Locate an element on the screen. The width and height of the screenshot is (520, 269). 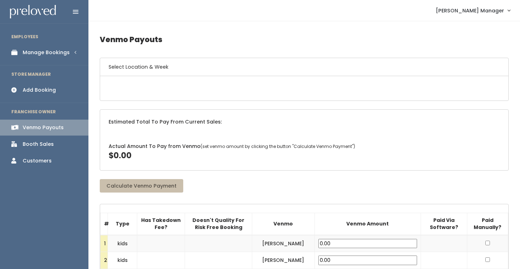
th: Paid Manually? is located at coordinates (487, 223).